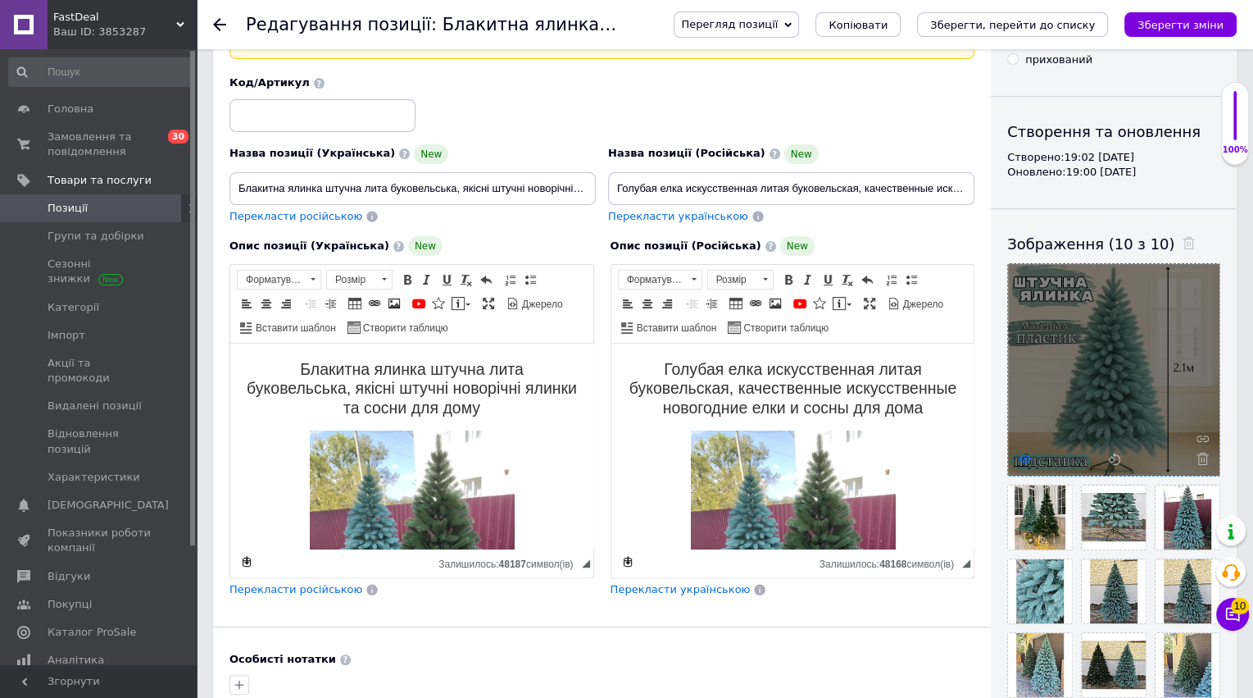 The height and width of the screenshot is (698, 1253). Describe the element at coordinates (1114, 131) in the screenshot. I see `div: Створення та оновлення` at that location.